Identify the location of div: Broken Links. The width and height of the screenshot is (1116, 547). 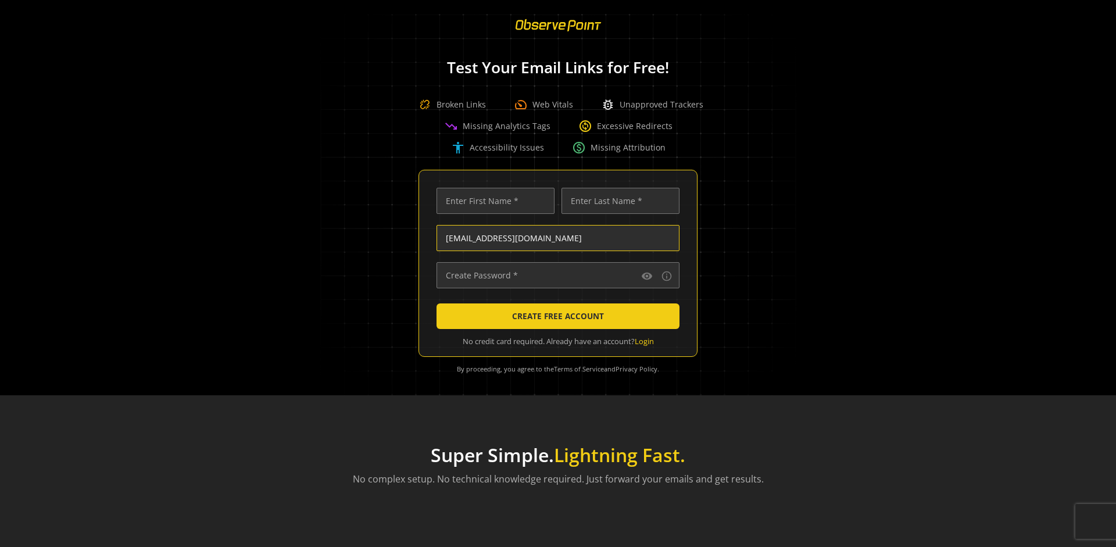
(449, 105).